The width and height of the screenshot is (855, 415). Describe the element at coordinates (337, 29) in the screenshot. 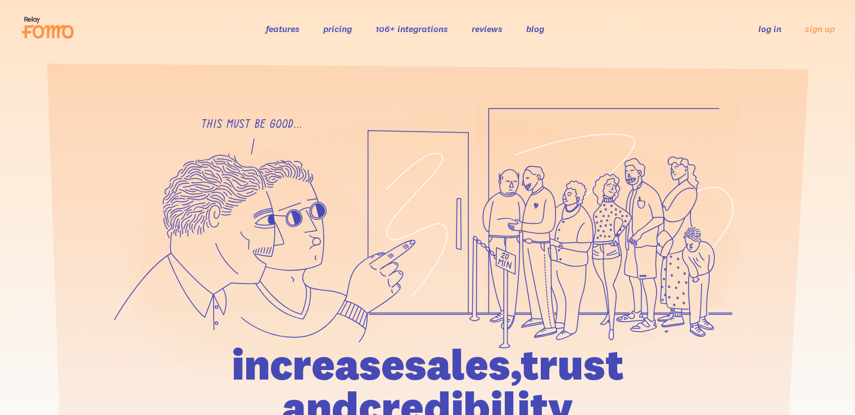

I see `a: pricing` at that location.